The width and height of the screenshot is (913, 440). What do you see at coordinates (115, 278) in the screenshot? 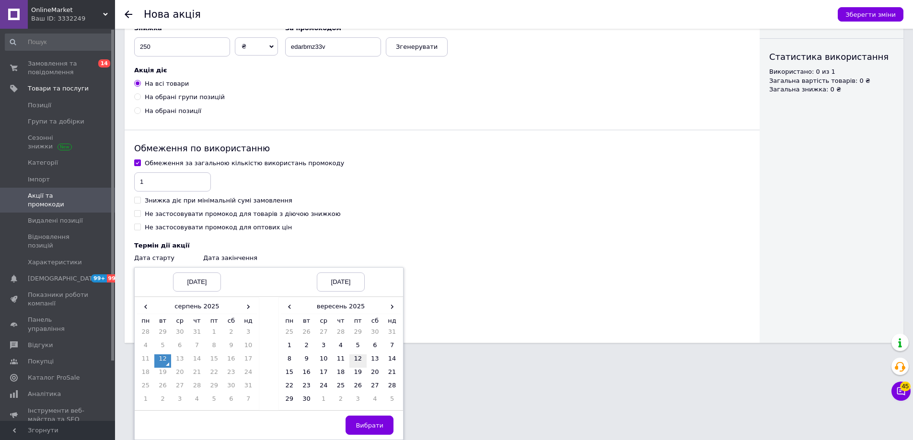
I see `span: 99+` at bounding box center [115, 278].